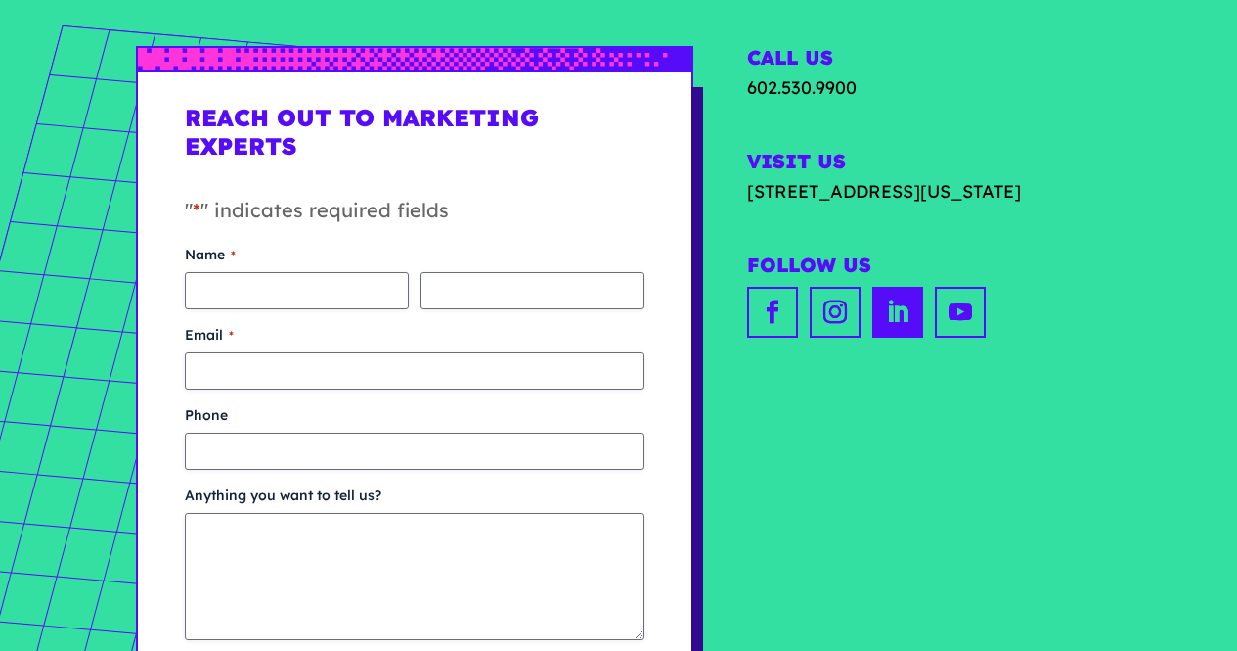 The height and width of the screenshot is (651, 1237). Describe the element at coordinates (802, 87) in the screenshot. I see `a: 602.530.9900` at that location.